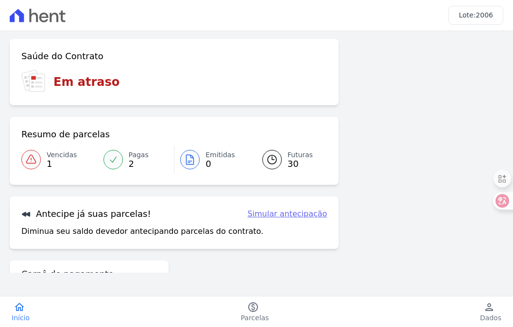 The width and height of the screenshot is (513, 327). Describe the element at coordinates (86, 82) in the screenshot. I see `h3: Em atraso` at that location.